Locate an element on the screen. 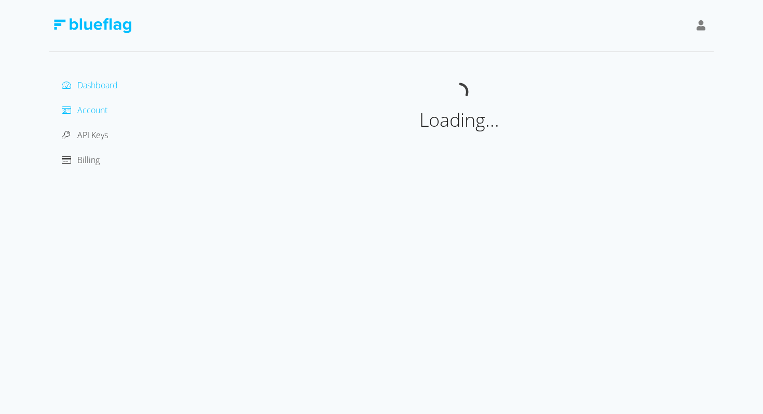 This screenshot has width=763, height=414. span: API Keys is located at coordinates (92, 135).